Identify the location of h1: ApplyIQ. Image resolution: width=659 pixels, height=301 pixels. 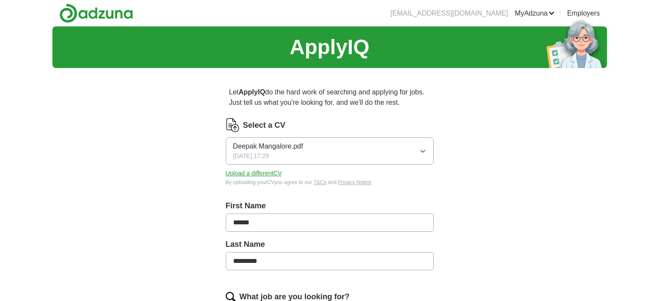
(329, 47).